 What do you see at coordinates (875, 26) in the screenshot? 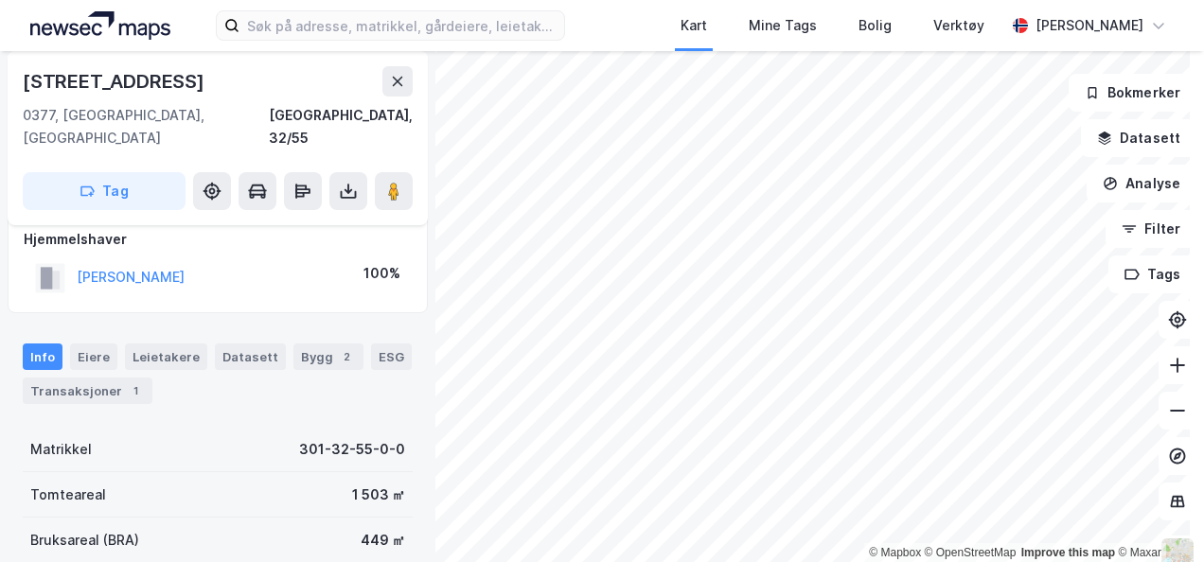
I see `div: Bolig` at bounding box center [875, 26].